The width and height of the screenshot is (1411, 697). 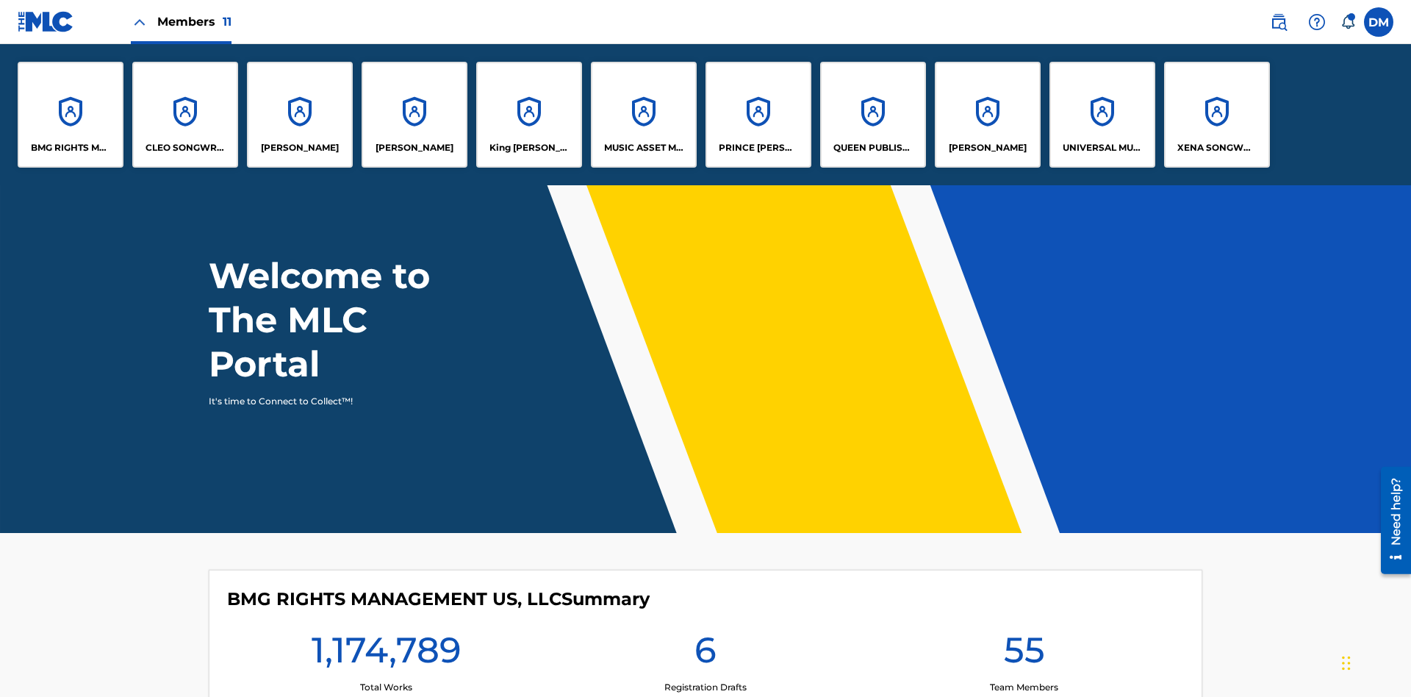 What do you see at coordinates (300, 148) in the screenshot?
I see `p: ELVIS COSTELLO` at bounding box center [300, 148].